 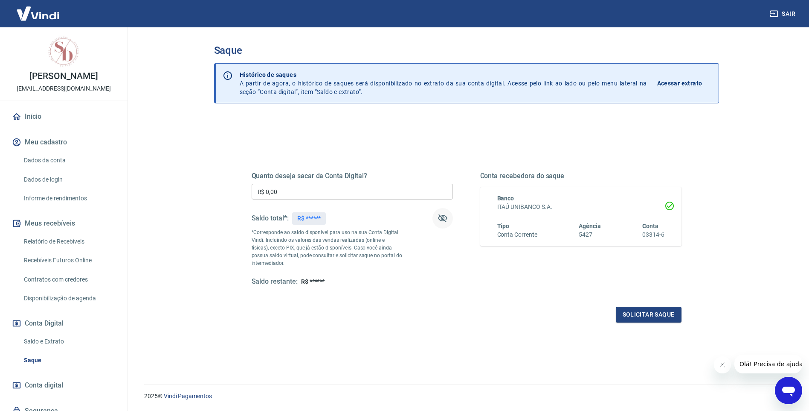 What do you see at coordinates (64, 385) in the screenshot?
I see `a: Conta digital` at bounding box center [64, 385].